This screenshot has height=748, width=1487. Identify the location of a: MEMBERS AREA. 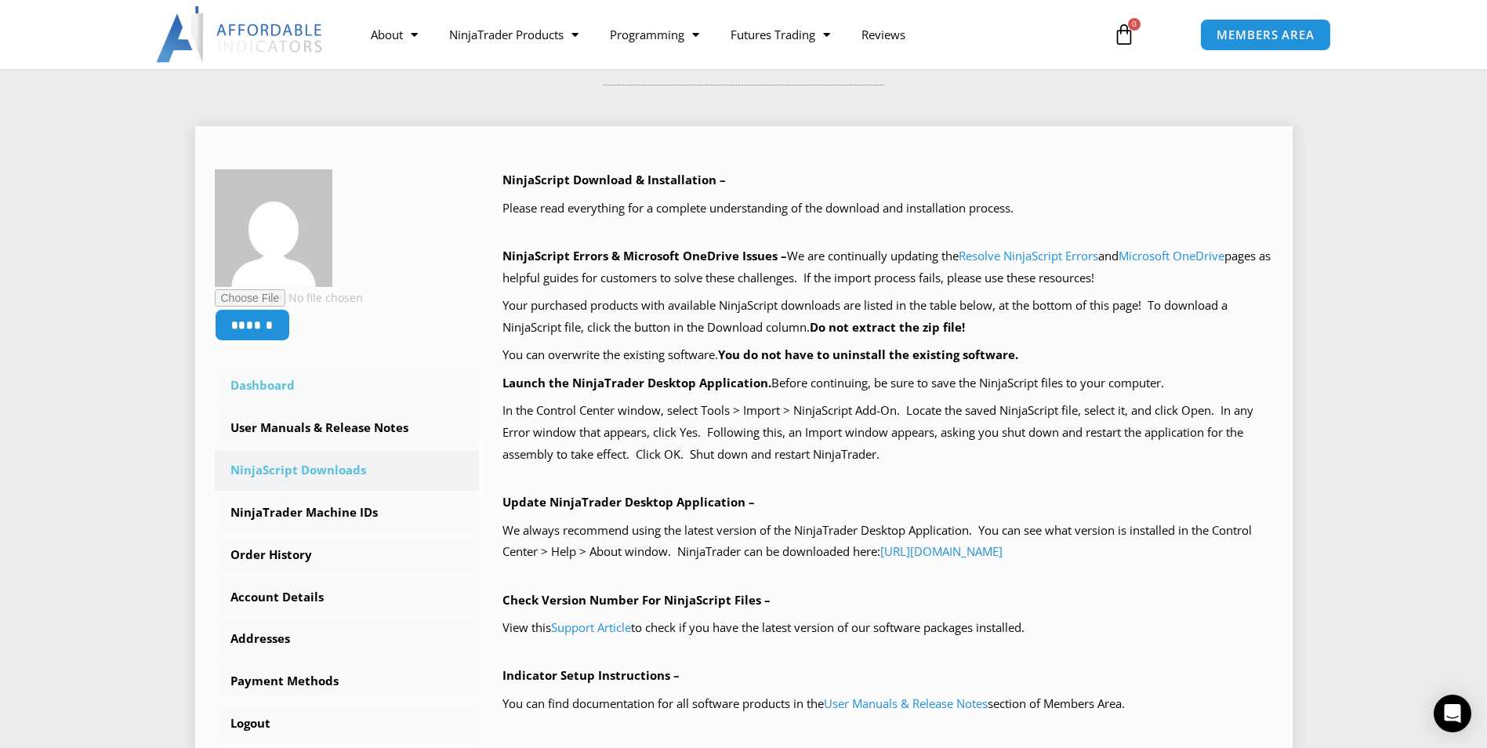
(1265, 34).